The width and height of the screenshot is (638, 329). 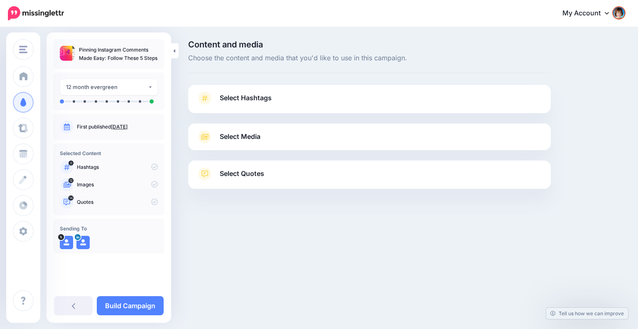 What do you see at coordinates (71, 198) in the screenshot?
I see `span: 14` at bounding box center [71, 198].